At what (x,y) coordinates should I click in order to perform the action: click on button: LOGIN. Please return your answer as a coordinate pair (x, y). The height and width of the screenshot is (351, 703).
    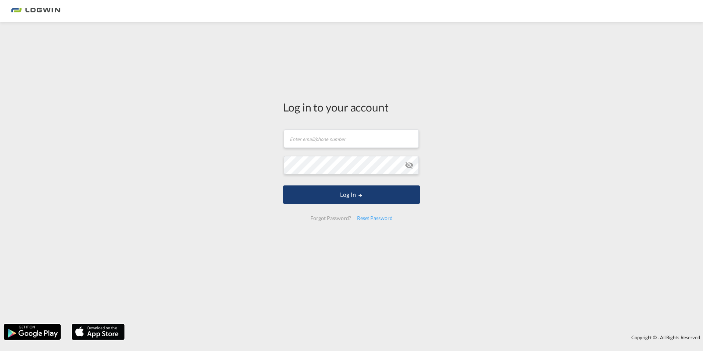
    Looking at the image, I should click on (352, 195).